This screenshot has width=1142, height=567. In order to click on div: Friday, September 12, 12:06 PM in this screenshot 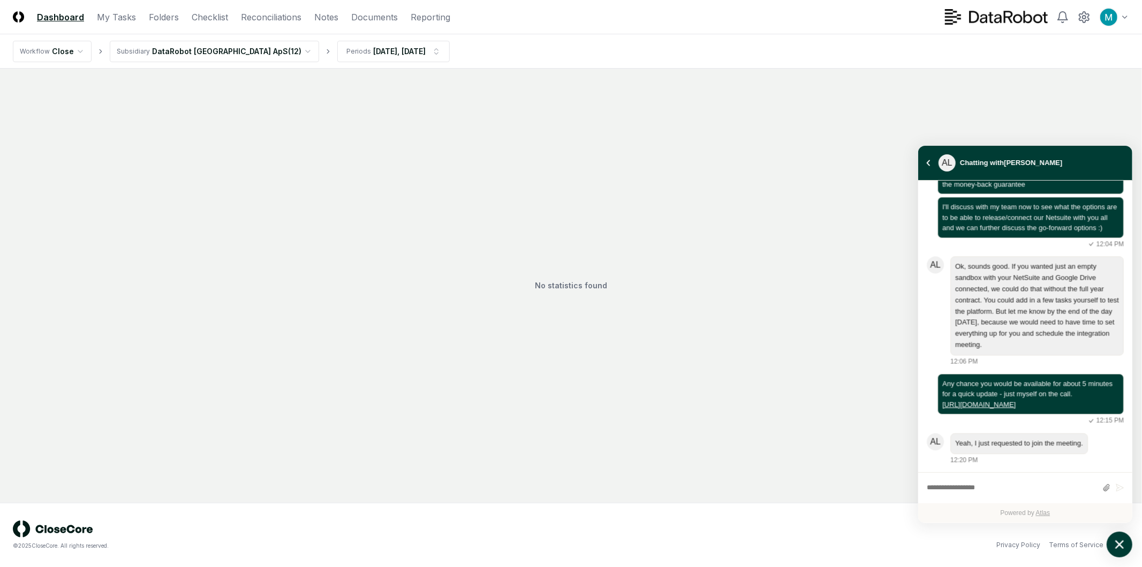, I will do `click(1037, 311)`.